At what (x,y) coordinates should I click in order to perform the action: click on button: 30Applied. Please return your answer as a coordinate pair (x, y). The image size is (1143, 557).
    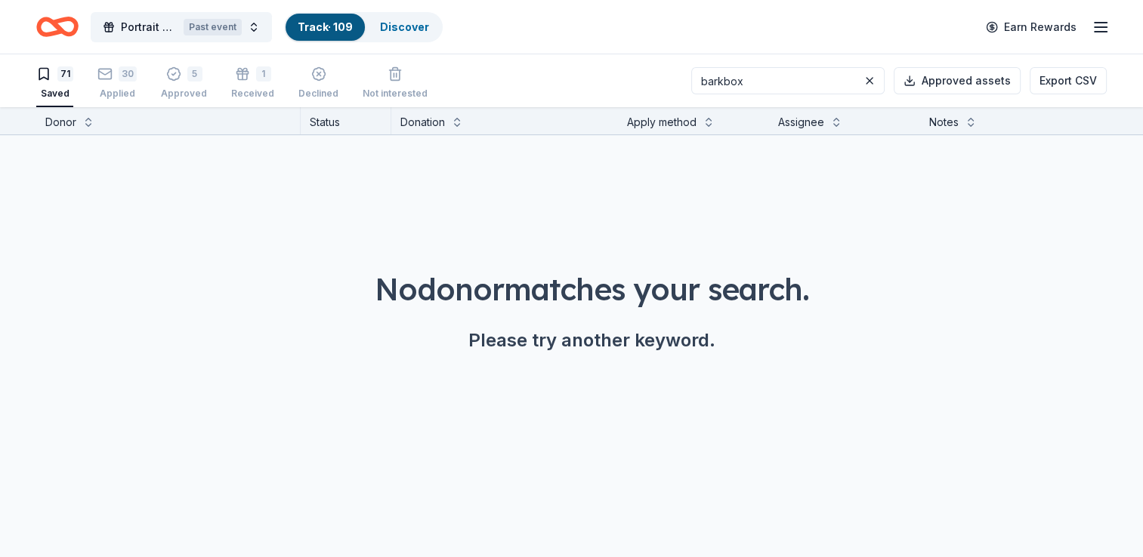
    Looking at the image, I should click on (117, 84).